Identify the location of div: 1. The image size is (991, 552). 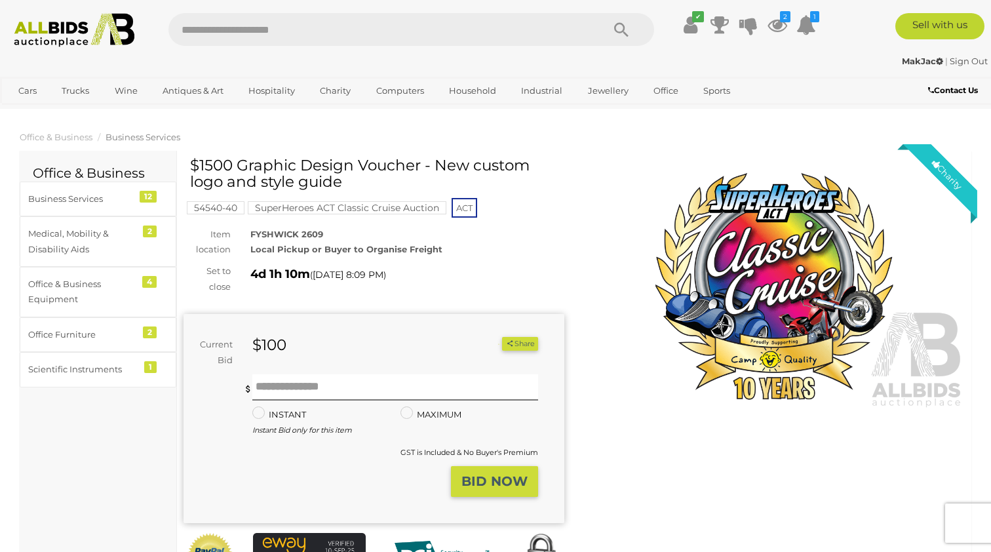
(150, 367).